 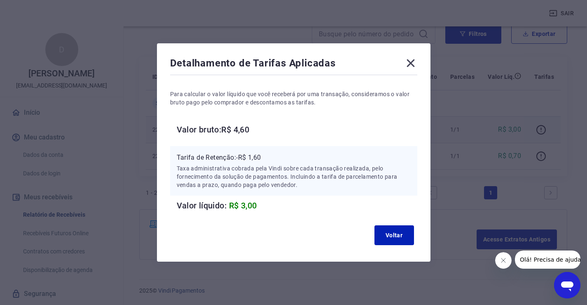 I want to click on h6: Valor líquido:, so click(x=297, y=205).